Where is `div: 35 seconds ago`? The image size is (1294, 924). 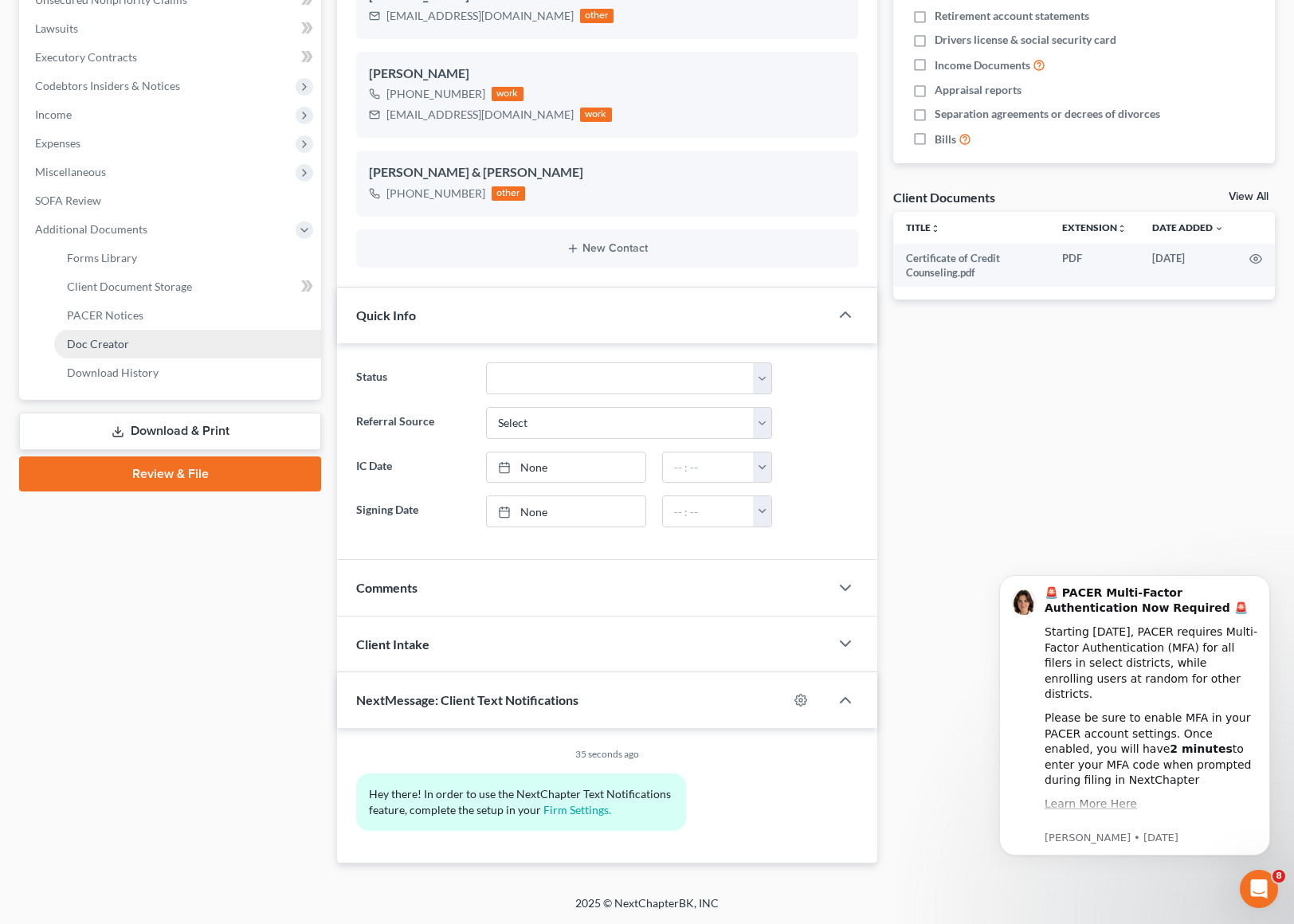
div: 35 seconds ago is located at coordinates (607, 754).